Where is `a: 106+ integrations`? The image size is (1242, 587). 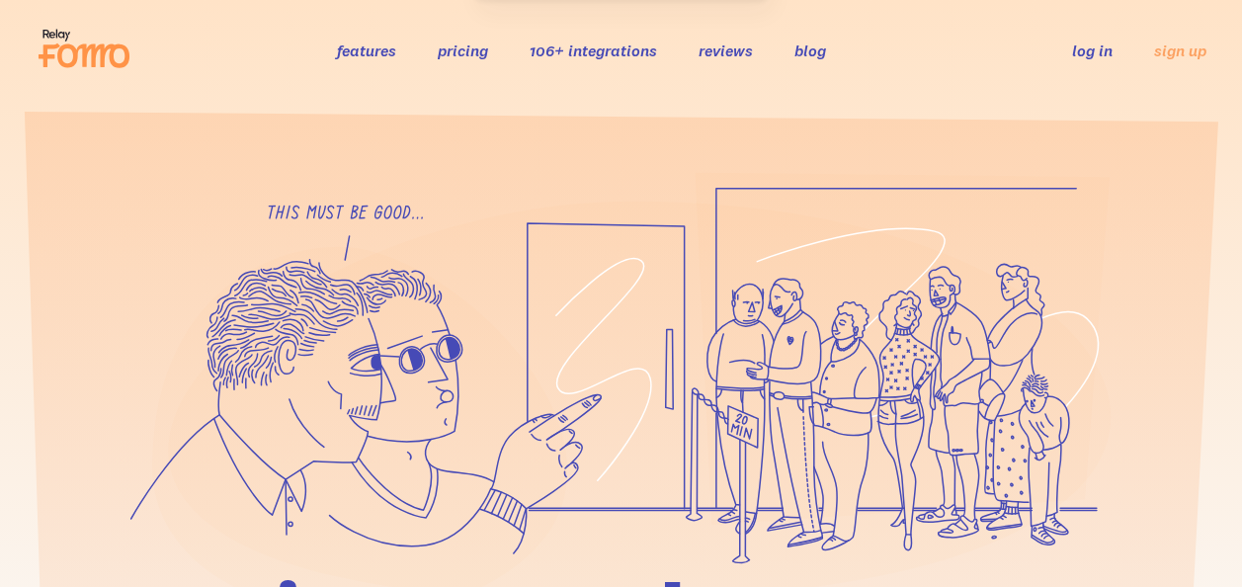
a: 106+ integrations is located at coordinates (593, 50).